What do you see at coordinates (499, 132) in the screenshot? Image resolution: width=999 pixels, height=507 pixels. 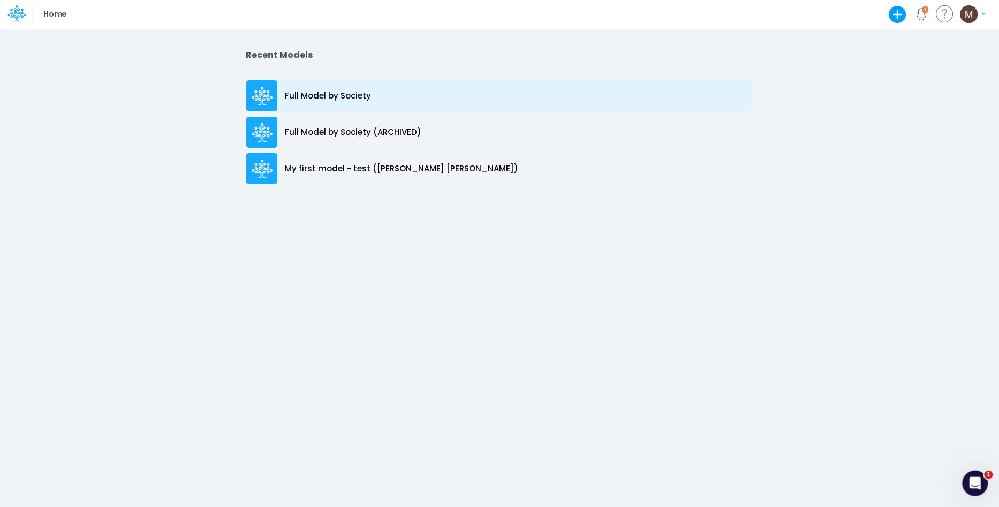 I see `a: Full Model by Society (ARCHIVED)` at bounding box center [499, 132].